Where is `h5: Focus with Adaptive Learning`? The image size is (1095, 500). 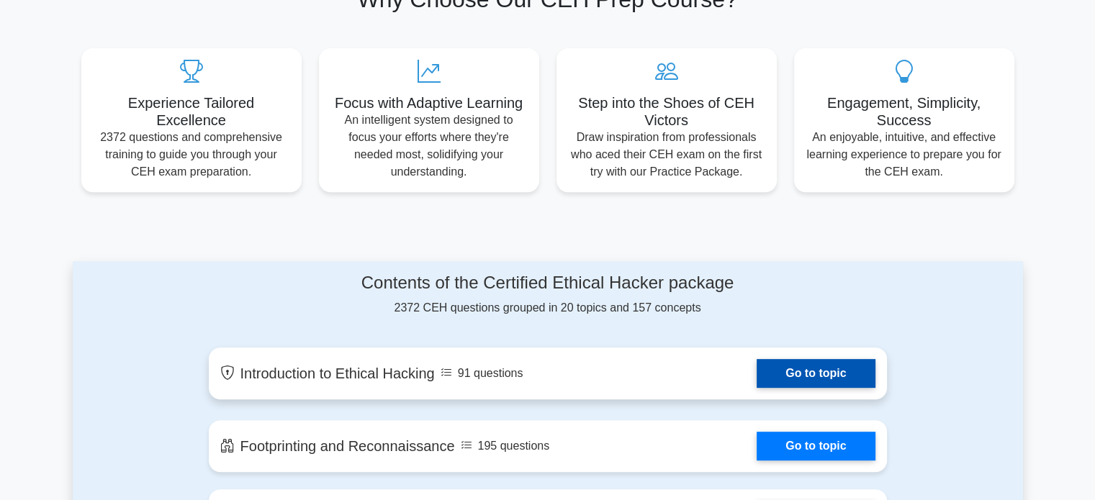
h5: Focus with Adaptive Learning is located at coordinates (429, 103).